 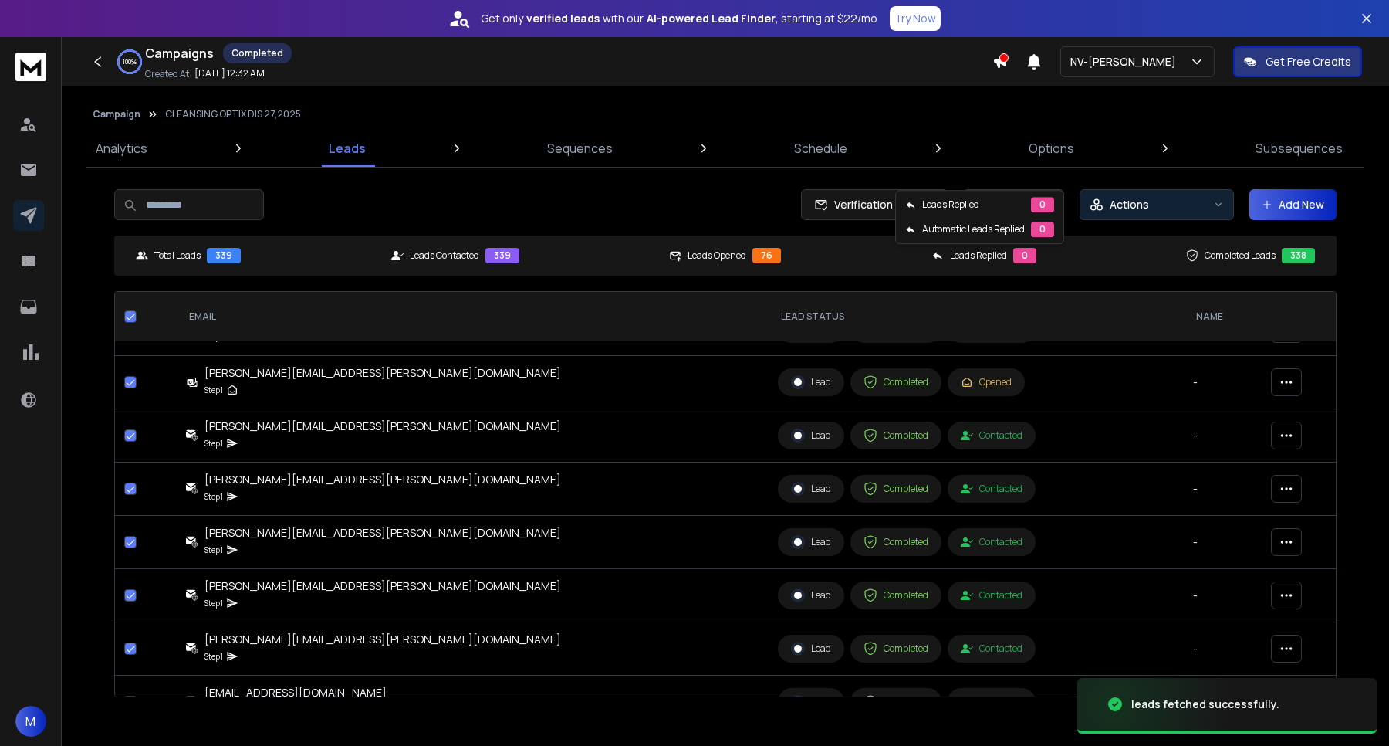 I want to click on p: Actions, so click(x=1129, y=205).